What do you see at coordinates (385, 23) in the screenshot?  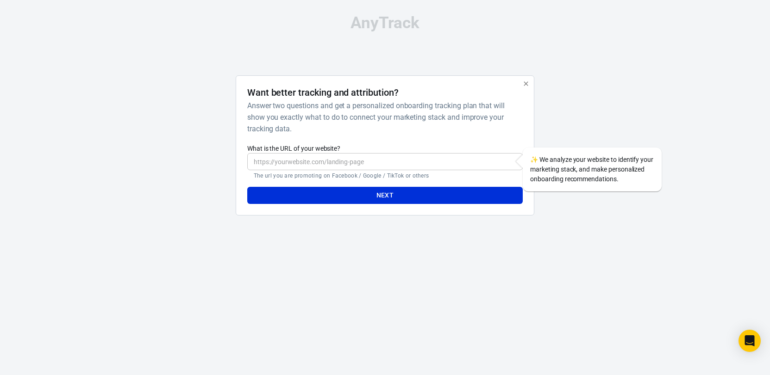 I see `div: AnyTrack` at bounding box center [385, 23].